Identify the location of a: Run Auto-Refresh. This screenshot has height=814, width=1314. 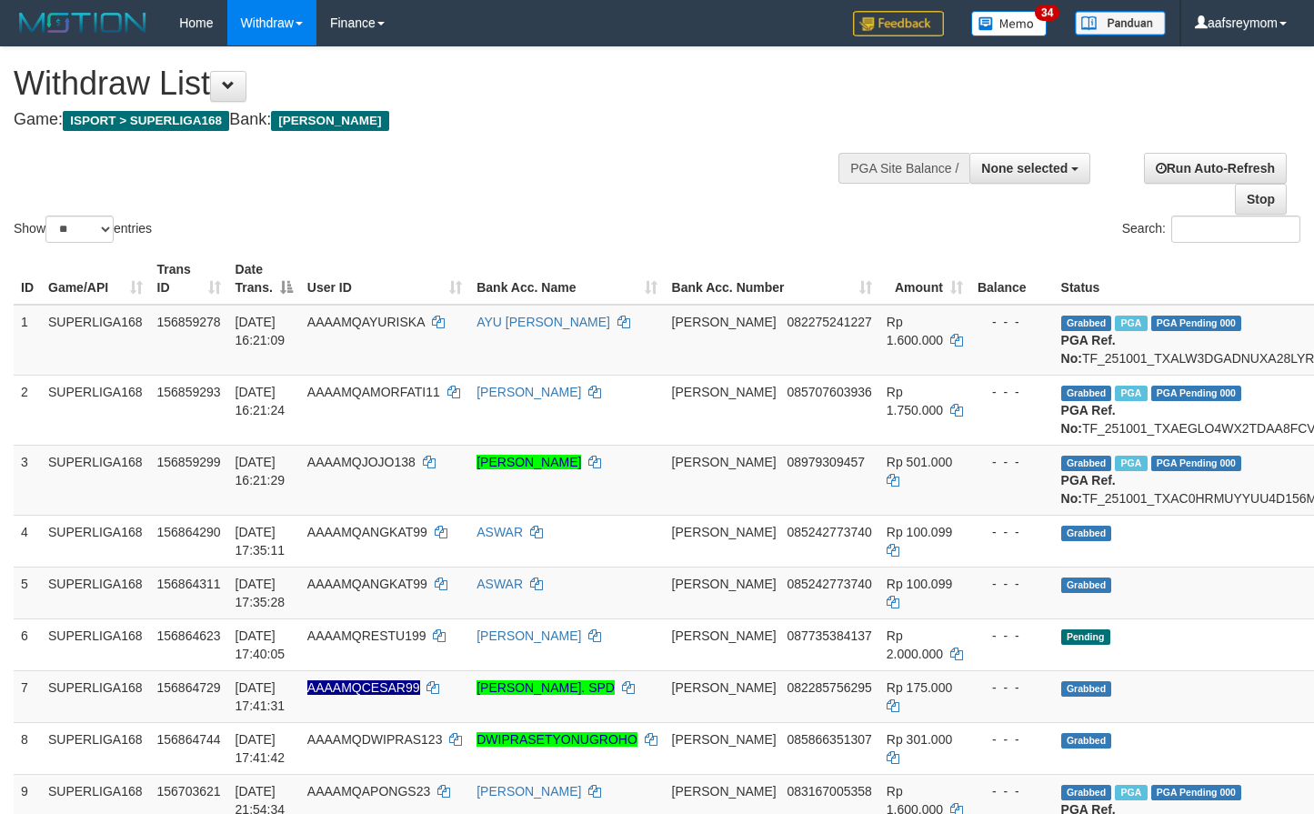
(1215, 168).